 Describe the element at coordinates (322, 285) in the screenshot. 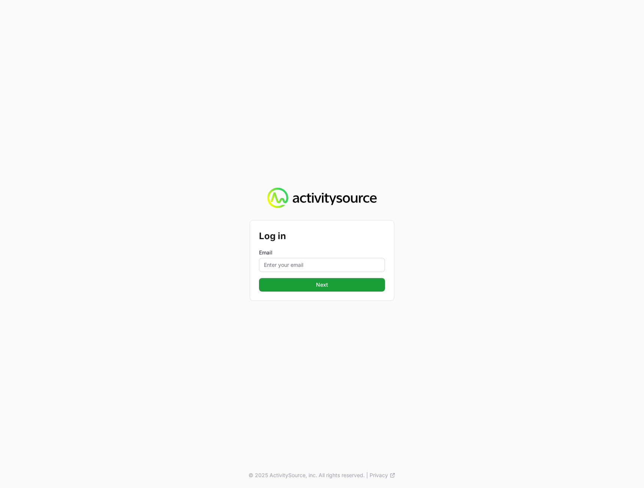

I see `button: Next` at that location.